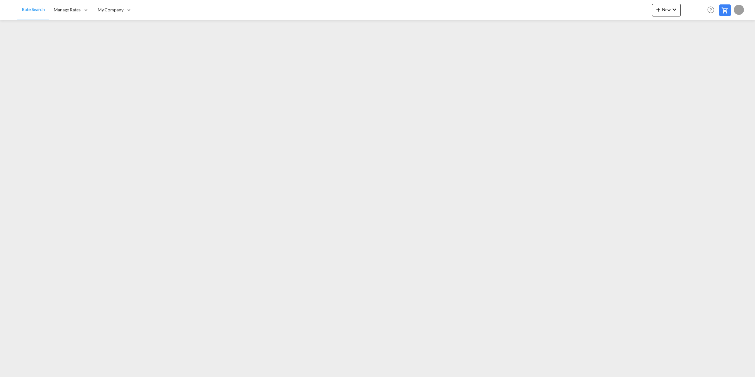 This screenshot has width=755, height=377. Describe the element at coordinates (667, 9) in the screenshot. I see `span: New` at that location.